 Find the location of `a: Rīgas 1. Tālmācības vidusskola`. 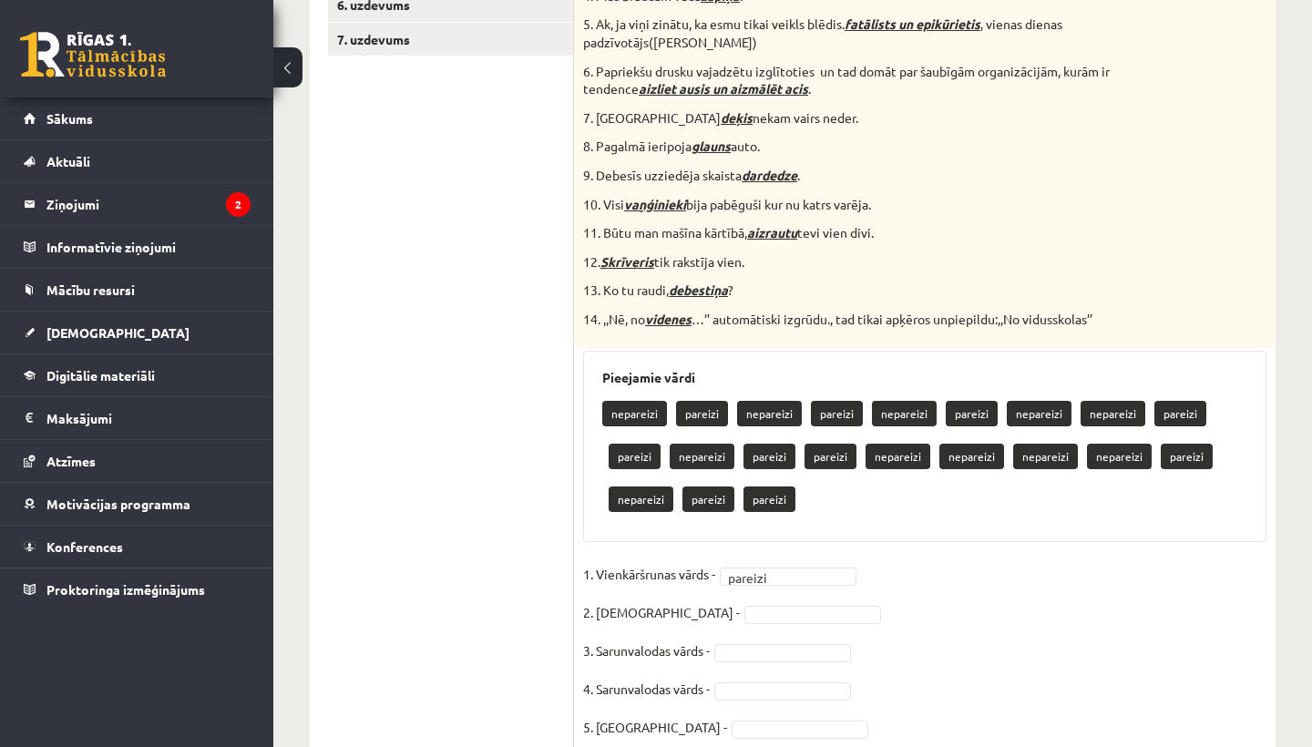

a: Rīgas 1. Tālmācības vidusskola is located at coordinates (93, 55).